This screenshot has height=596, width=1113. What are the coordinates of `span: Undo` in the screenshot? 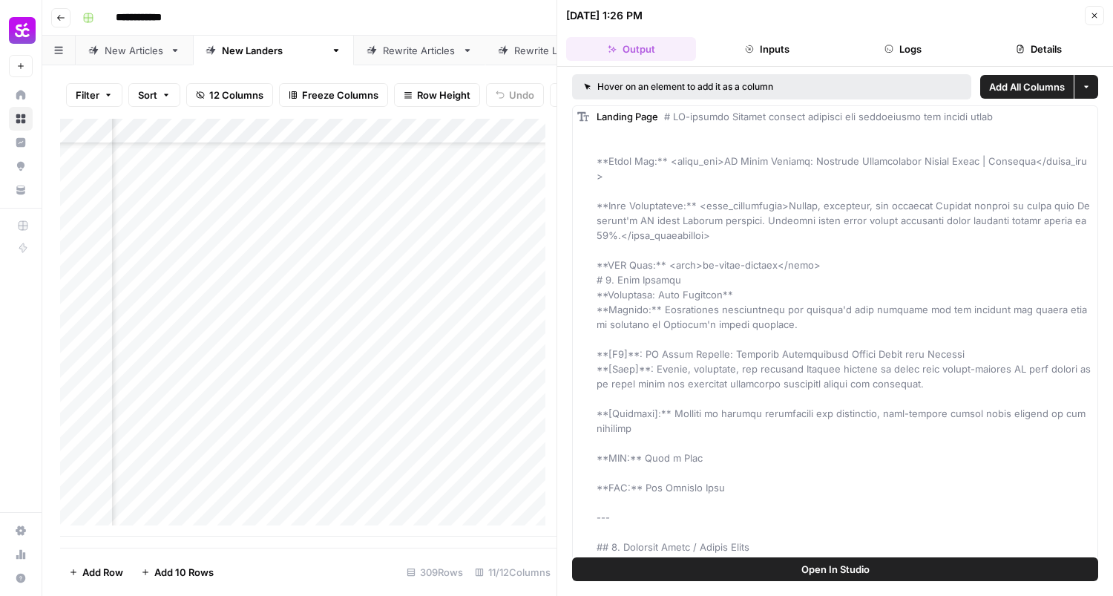 It's located at (522, 95).